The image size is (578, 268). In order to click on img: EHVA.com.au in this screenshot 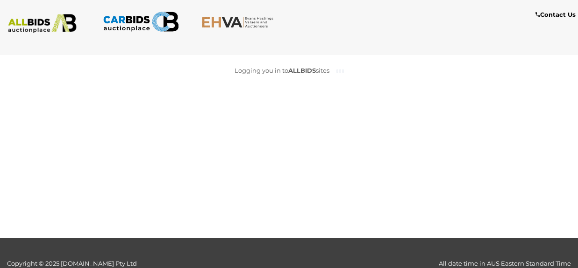, I will do `click(239, 22)`.